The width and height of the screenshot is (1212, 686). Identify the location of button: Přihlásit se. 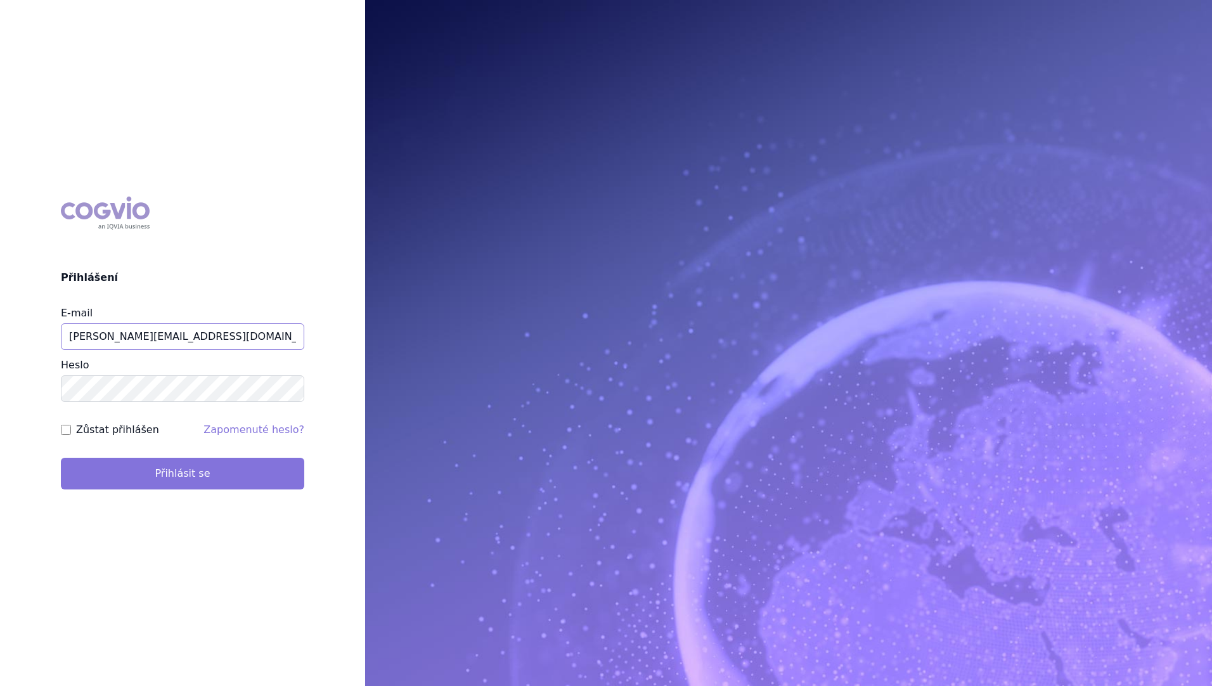
(183, 474).